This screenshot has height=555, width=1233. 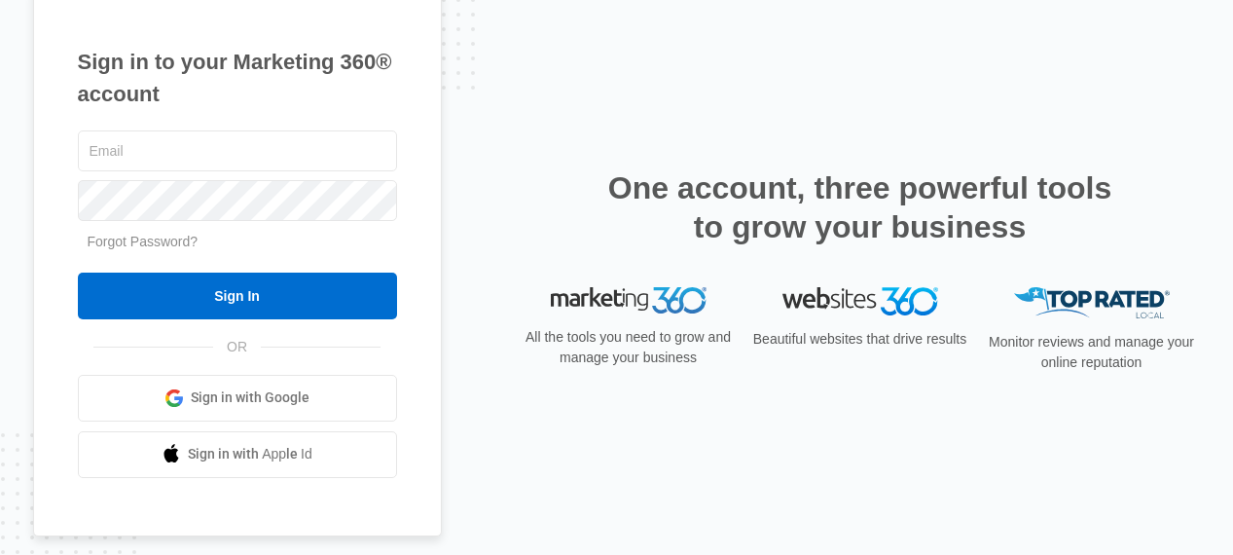 I want to click on a: Forgot Password?, so click(x=143, y=241).